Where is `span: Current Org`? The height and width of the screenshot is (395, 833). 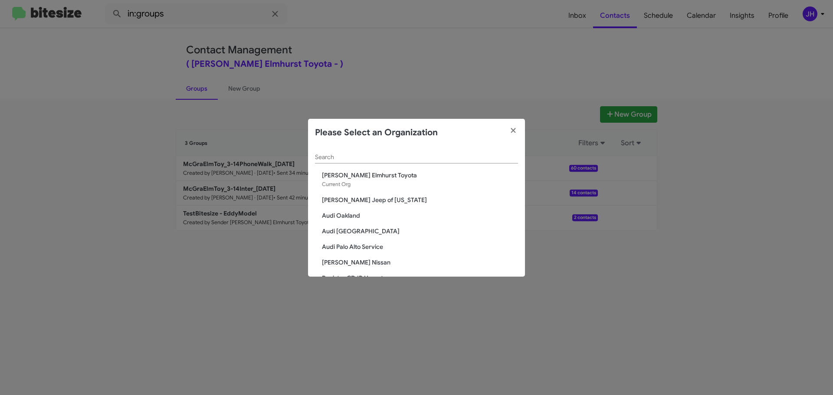
span: Current Org is located at coordinates (336, 184).